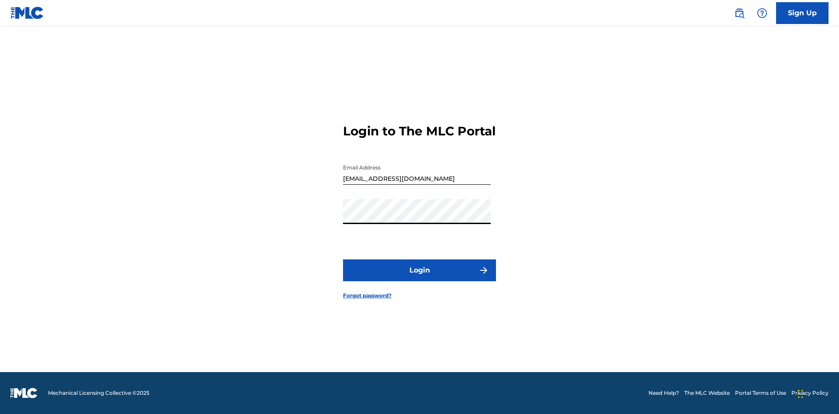 The width and height of the screenshot is (839, 414). Describe the element at coordinates (802, 13) in the screenshot. I see `a: Sign Up` at that location.